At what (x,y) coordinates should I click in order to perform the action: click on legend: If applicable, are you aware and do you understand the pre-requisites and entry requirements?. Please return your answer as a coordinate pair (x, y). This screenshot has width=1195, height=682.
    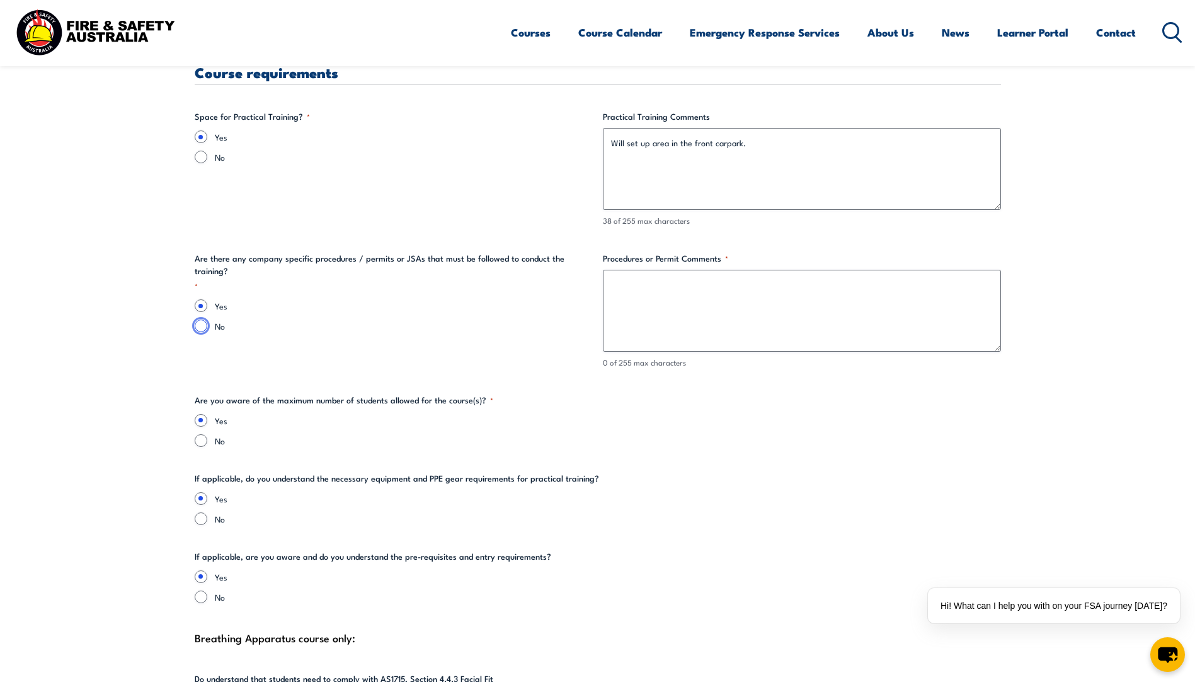
    Looking at the image, I should click on (373, 556).